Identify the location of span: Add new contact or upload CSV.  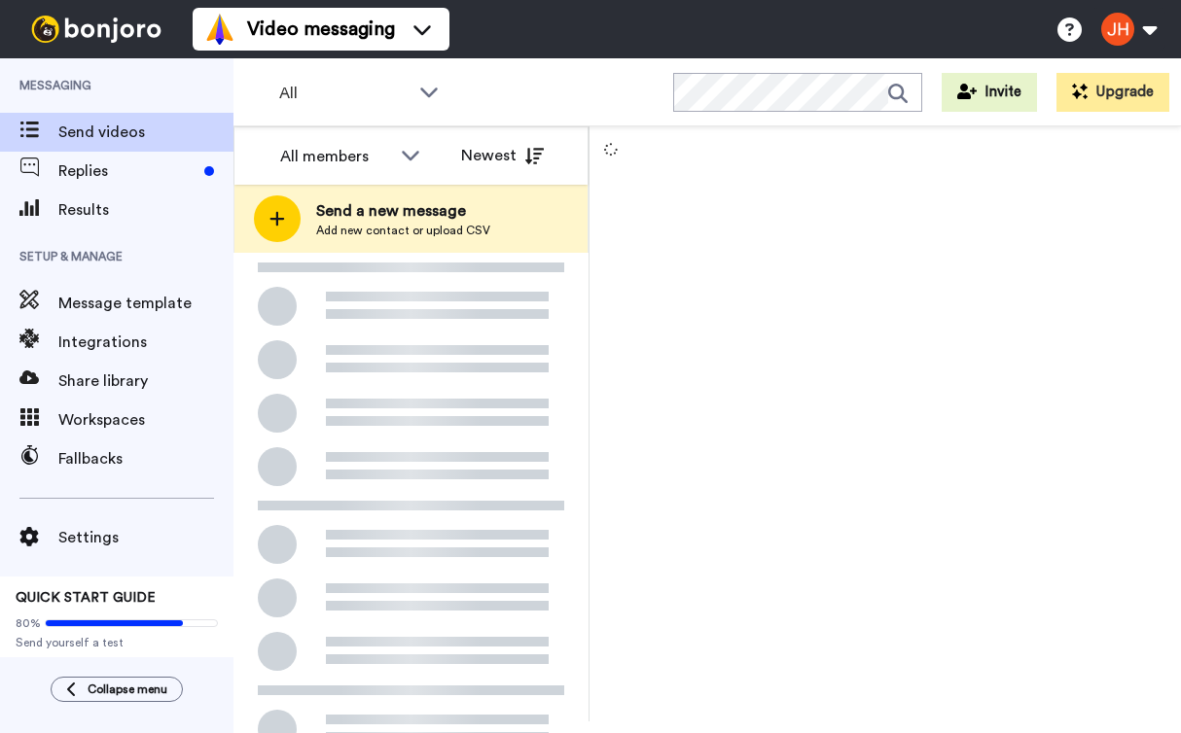
(403, 231).